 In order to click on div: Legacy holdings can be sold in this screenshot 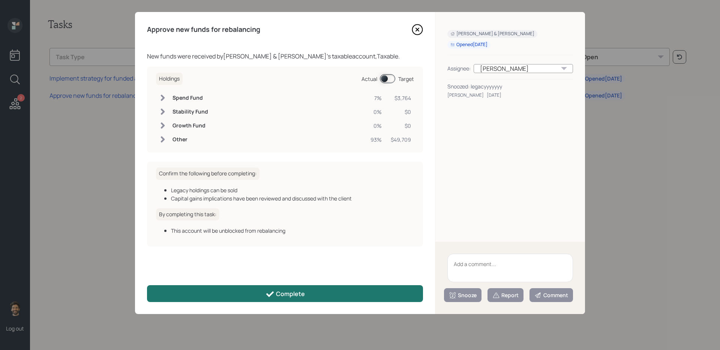, I will do `click(292, 190)`.